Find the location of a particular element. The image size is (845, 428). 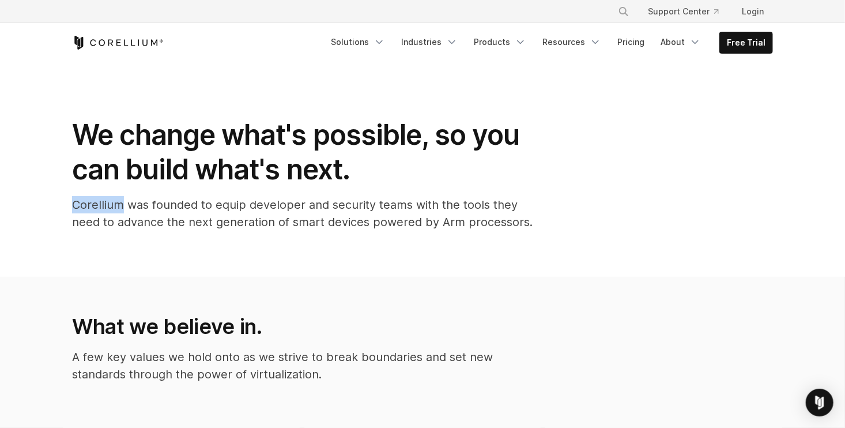

a: Pricing is located at coordinates (631, 42).